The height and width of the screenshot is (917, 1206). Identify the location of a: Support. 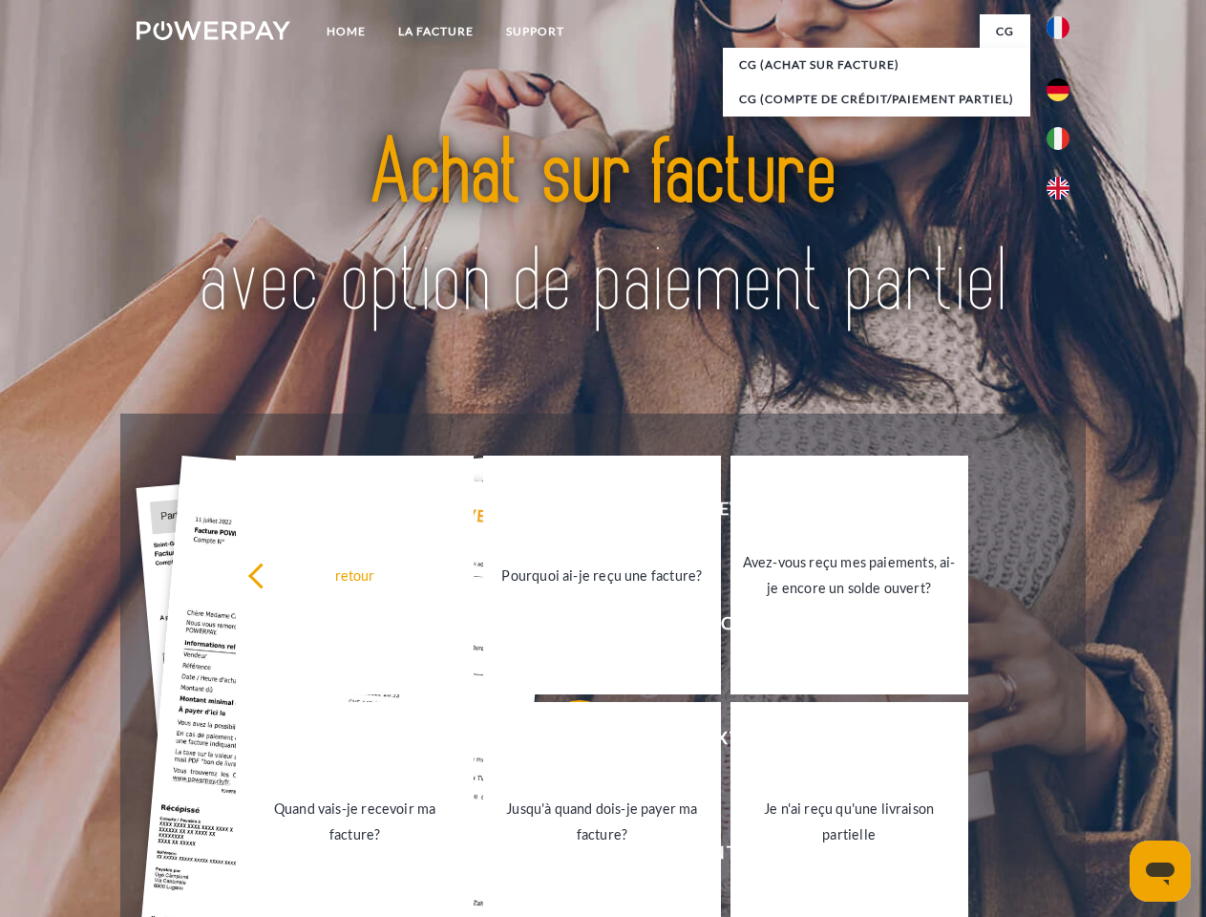
(535, 32).